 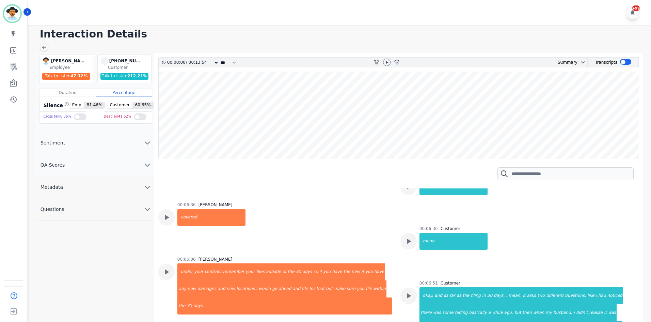 What do you see at coordinates (581, 62) in the screenshot?
I see `button: chevron down` at bounding box center [581, 62].